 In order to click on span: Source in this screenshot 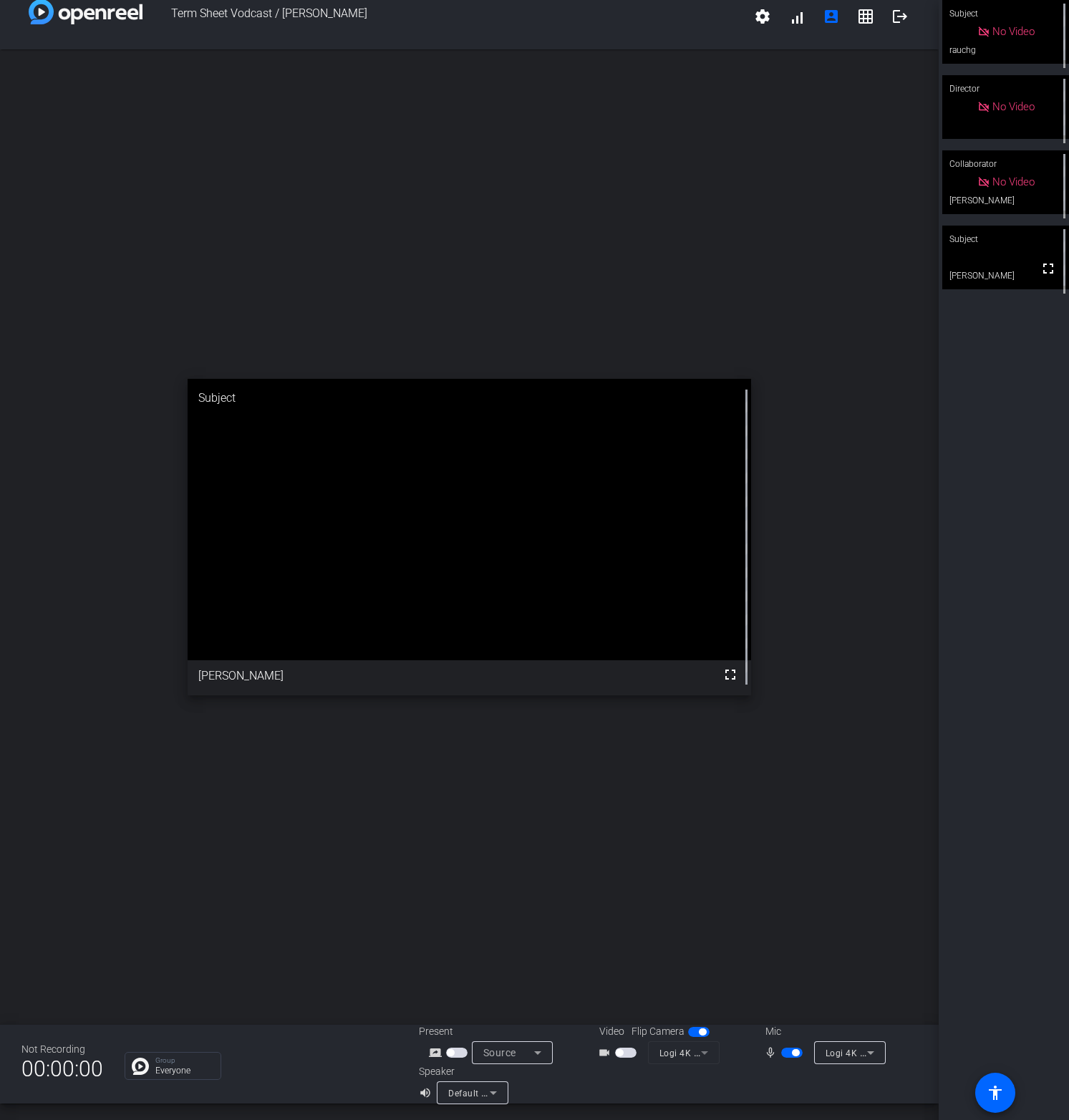, I will do `click(500, 1053)`.